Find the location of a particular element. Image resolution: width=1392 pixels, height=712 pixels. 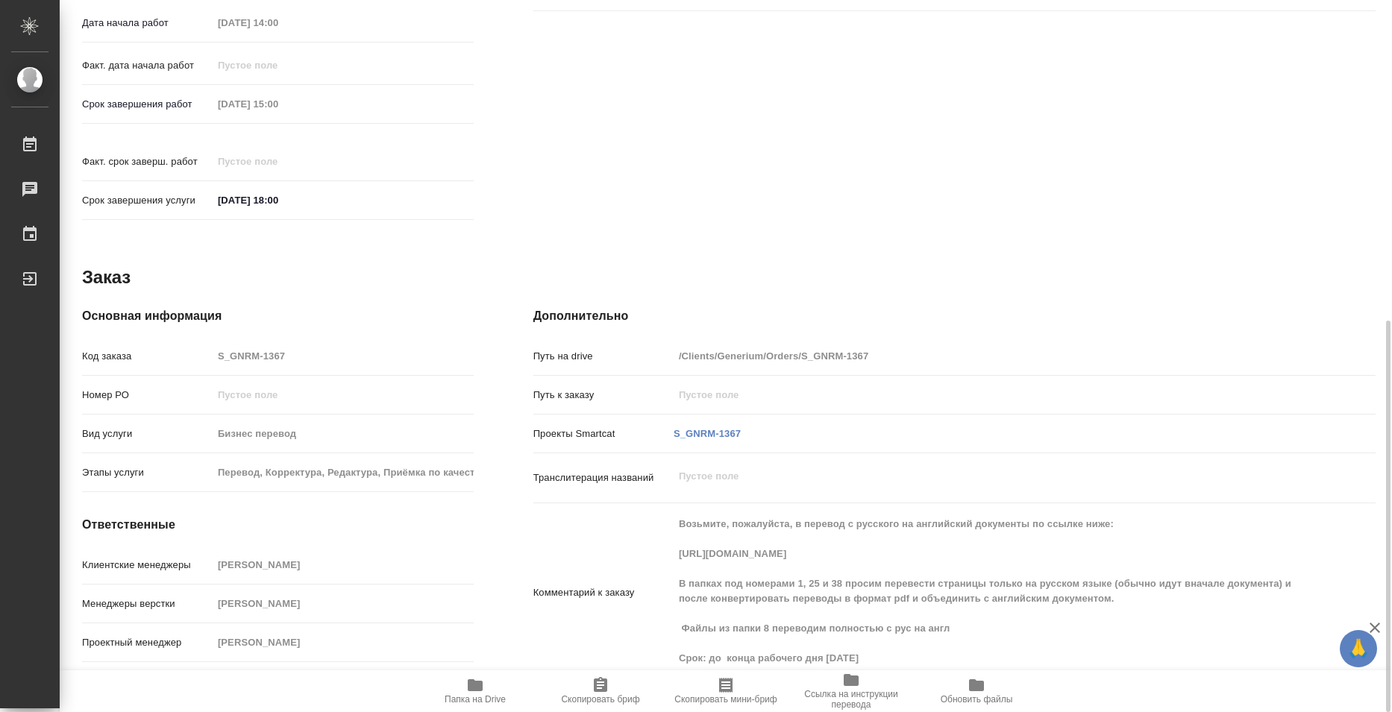

span: Обновить файлы is located at coordinates (976, 700).